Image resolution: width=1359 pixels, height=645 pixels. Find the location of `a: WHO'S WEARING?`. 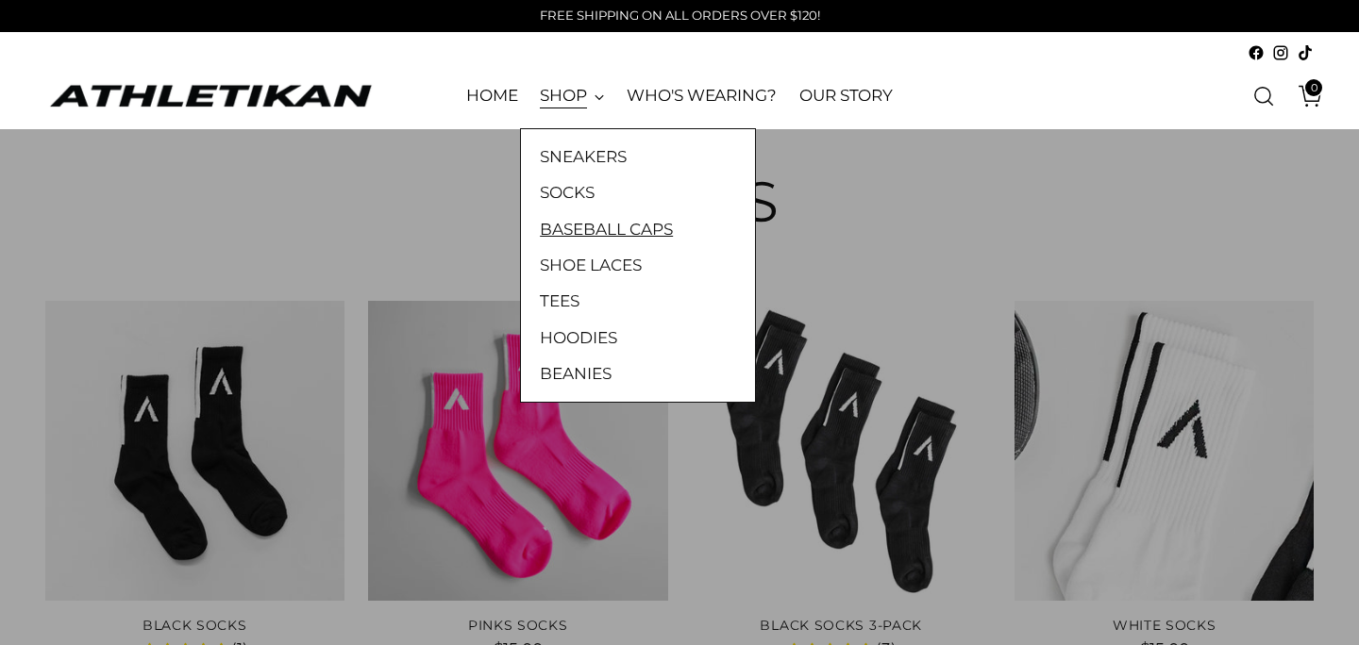

a: WHO'S WEARING? is located at coordinates (701, 96).